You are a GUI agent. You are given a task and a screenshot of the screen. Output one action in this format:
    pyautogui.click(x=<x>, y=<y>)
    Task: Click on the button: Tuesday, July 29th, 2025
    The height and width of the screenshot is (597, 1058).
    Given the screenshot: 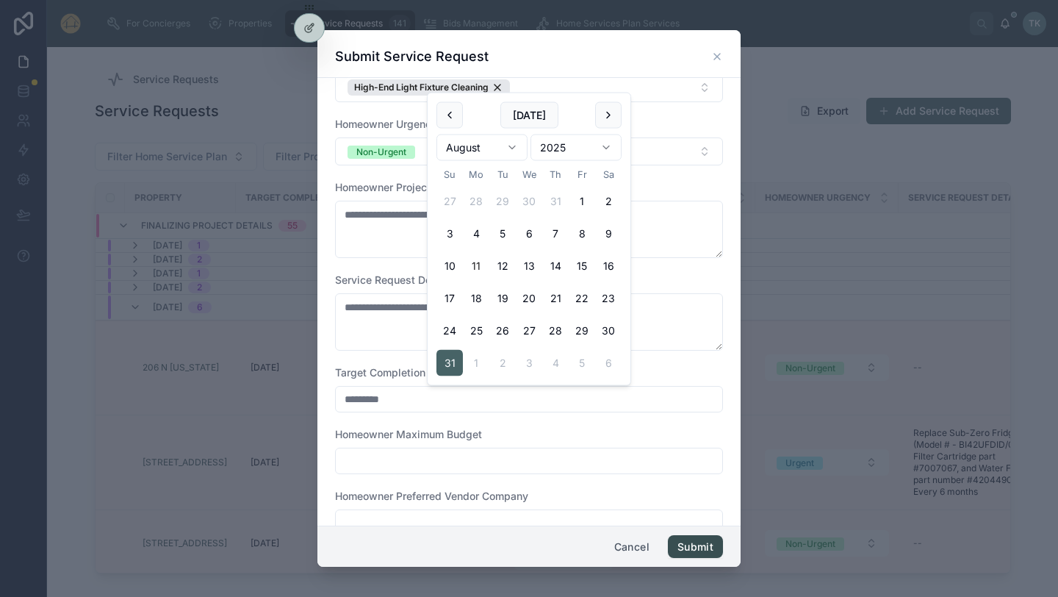 What is the action you would take?
    pyautogui.click(x=503, y=201)
    